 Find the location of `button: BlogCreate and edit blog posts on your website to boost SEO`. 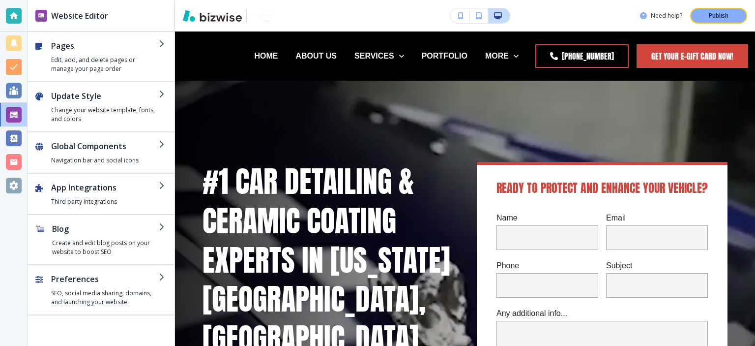

button: BlogCreate and edit blog posts on your website to boost SEO is located at coordinates (101, 240).